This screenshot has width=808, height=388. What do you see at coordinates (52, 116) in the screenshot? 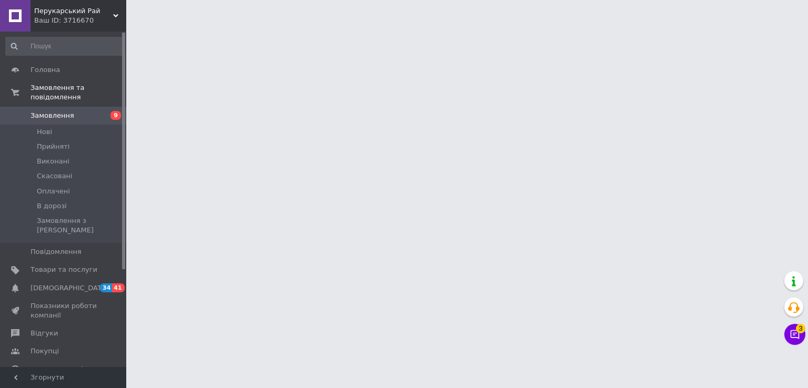
I see `span: Замовлення` at bounding box center [52, 116].